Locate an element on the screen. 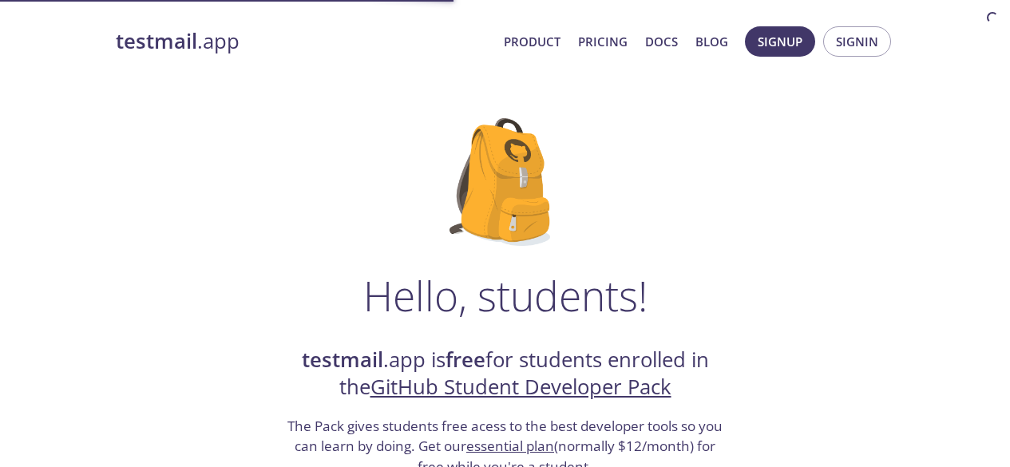  a: GitHub Student Developer Pack is located at coordinates (521, 386).